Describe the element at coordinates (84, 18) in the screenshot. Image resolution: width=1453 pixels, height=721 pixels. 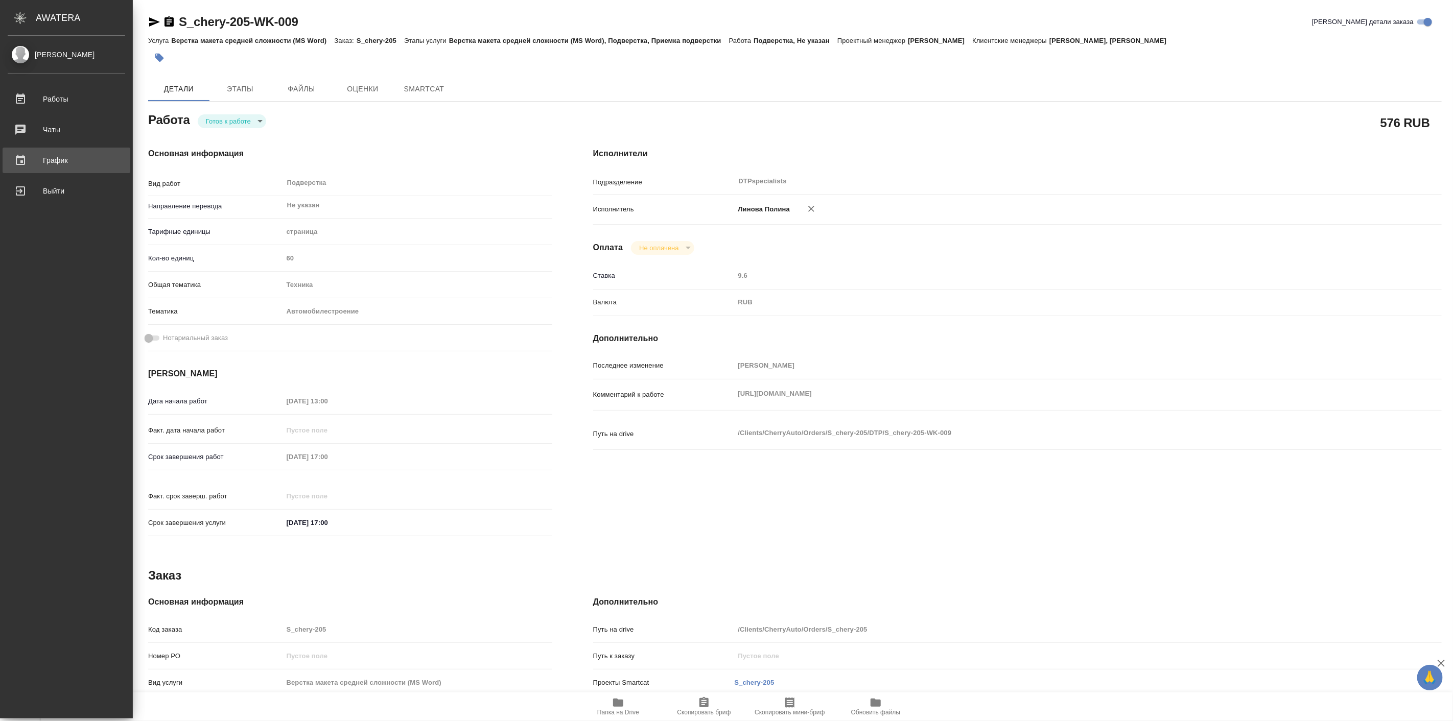
I see `div: AWATERA` at that location.